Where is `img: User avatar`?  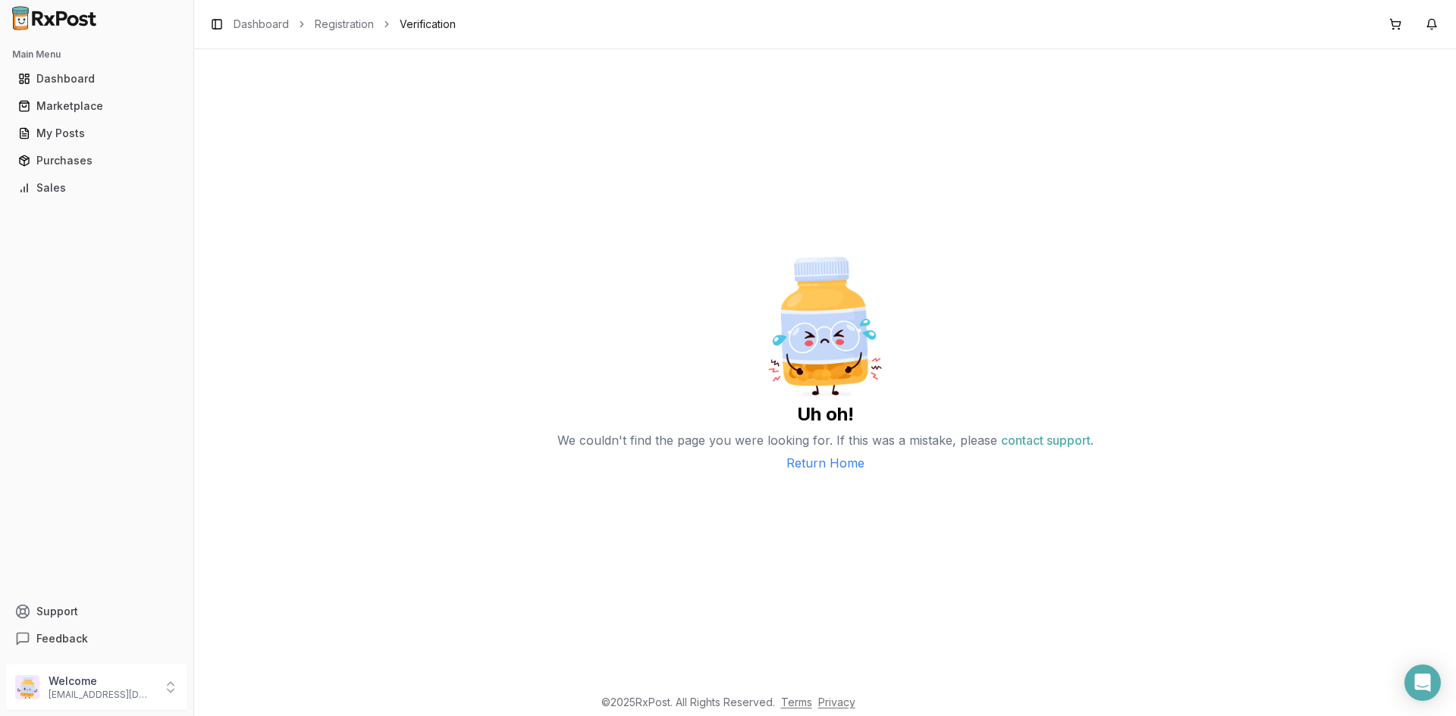 img: User avatar is located at coordinates (27, 688).